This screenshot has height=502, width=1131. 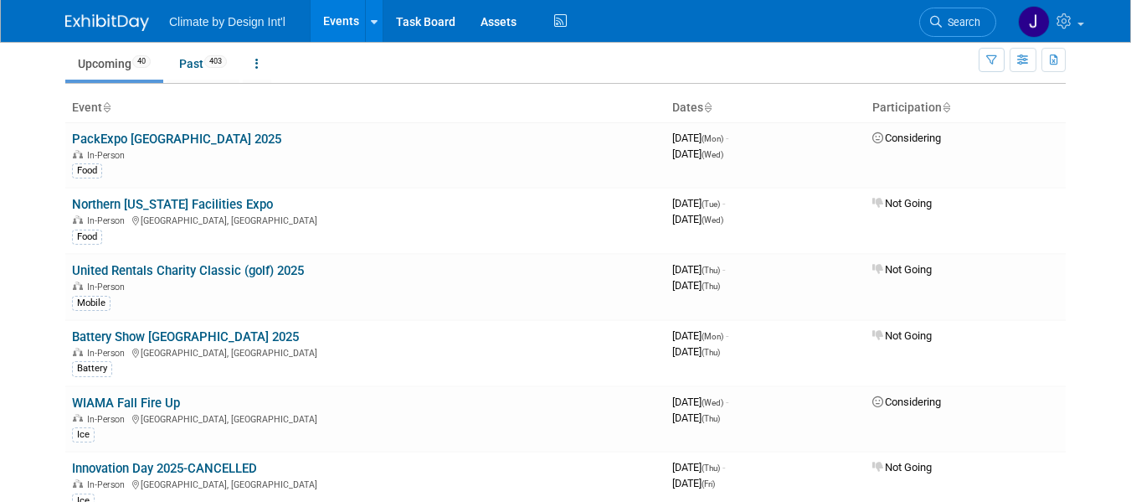 What do you see at coordinates (142, 61) in the screenshot?
I see `span: 40` at bounding box center [142, 61].